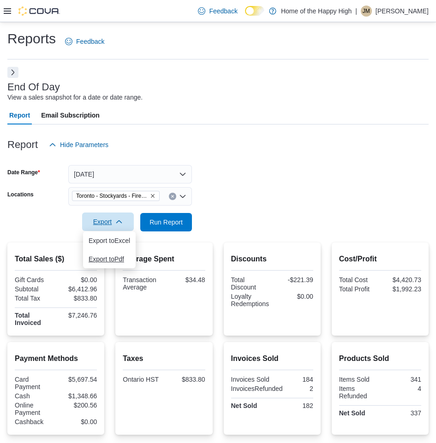 This screenshot has width=436, height=443. I want to click on button: Hide Parameters, so click(78, 145).